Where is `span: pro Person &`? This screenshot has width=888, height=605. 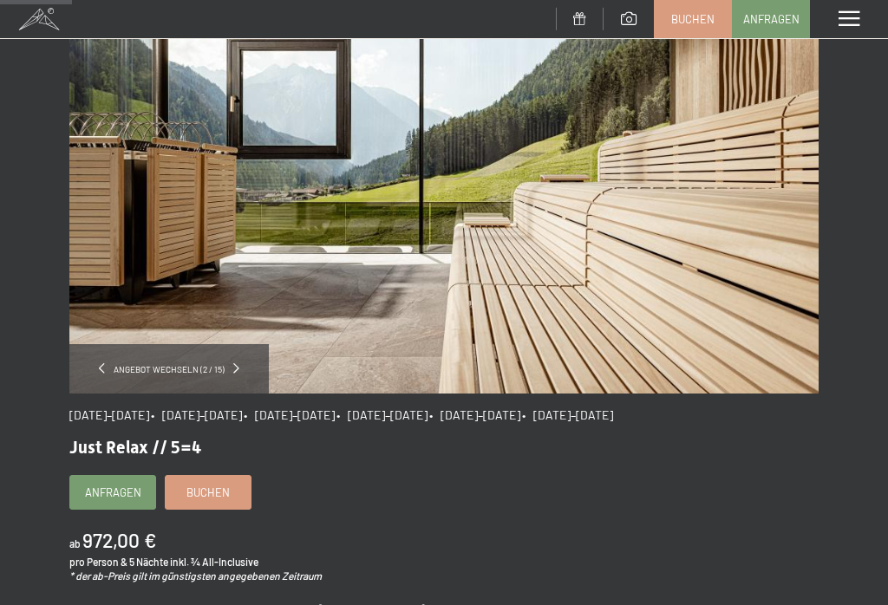 span: pro Person & is located at coordinates (98, 562).